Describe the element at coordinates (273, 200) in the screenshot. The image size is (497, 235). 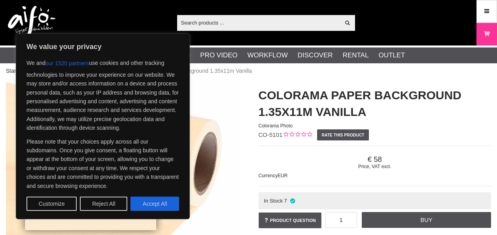
I see `span: In Stock` at that location.